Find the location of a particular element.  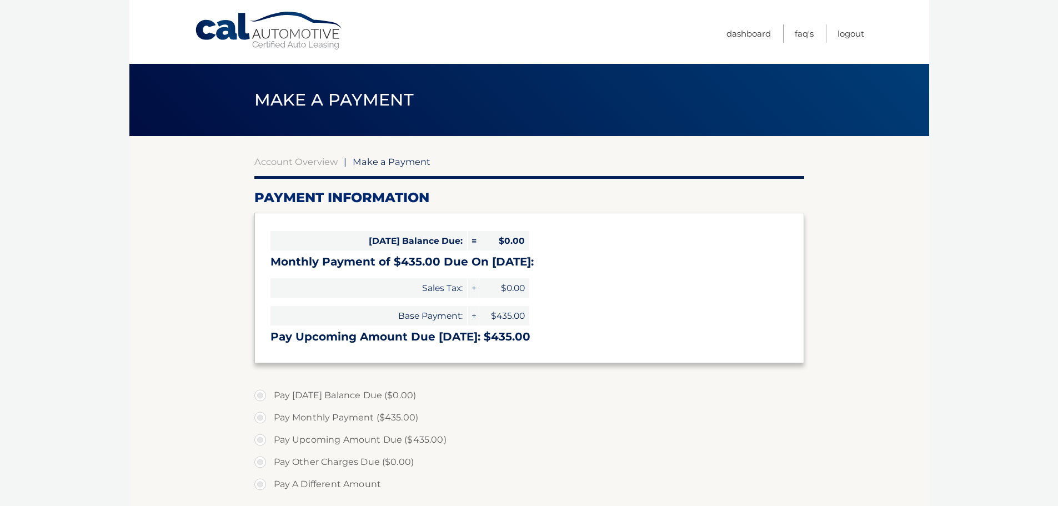

a: FAQ's is located at coordinates (804, 33).